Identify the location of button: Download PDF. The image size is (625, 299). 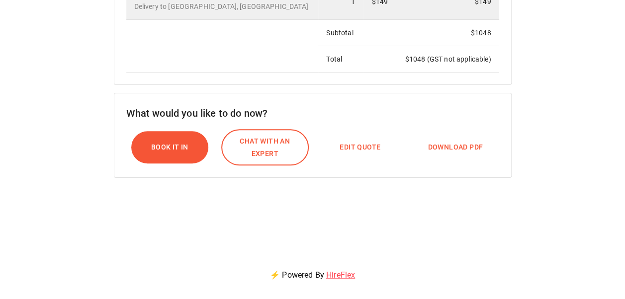
(455, 147).